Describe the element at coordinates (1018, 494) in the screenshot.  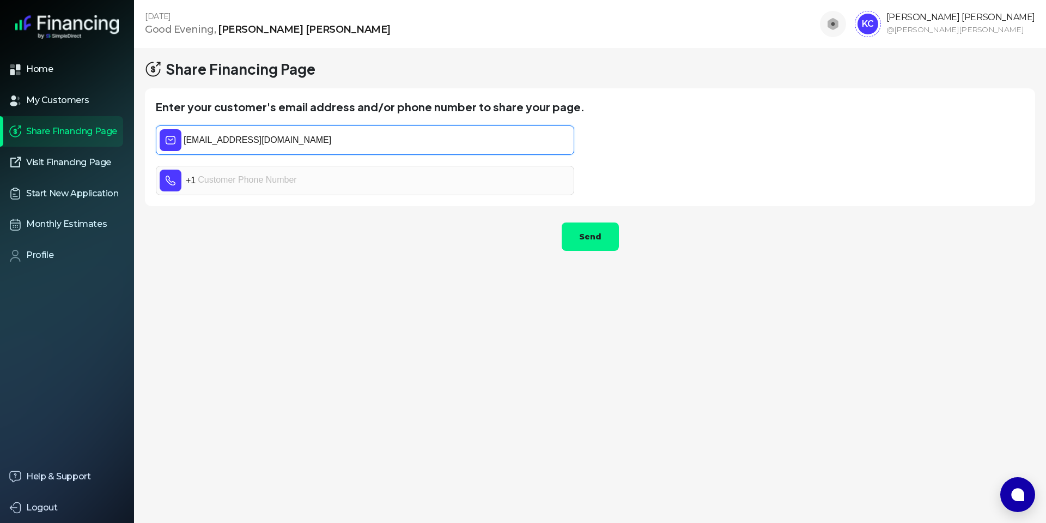
I see `button: Open chat window` at that location.